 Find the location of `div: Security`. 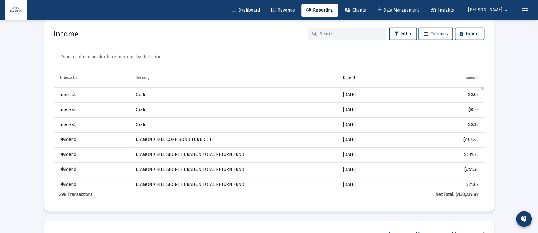

div: Security is located at coordinates (143, 78).